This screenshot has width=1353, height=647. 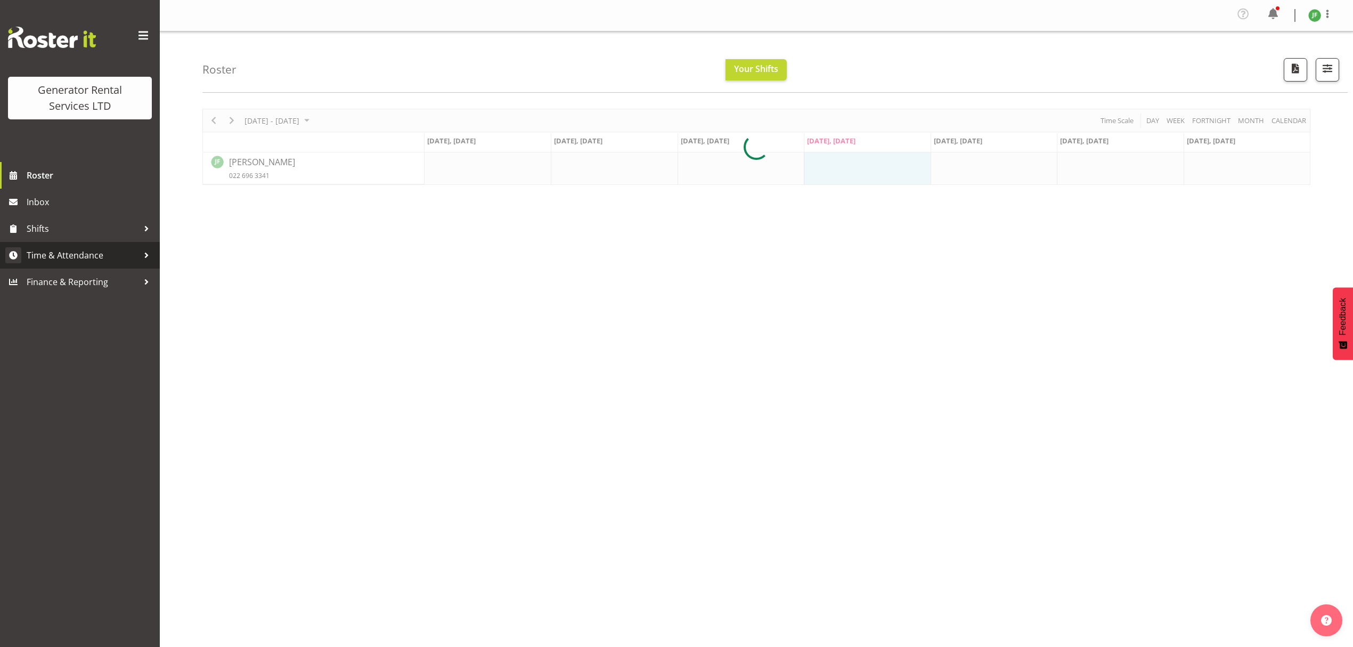 I want to click on span: Time & Attendance, so click(x=83, y=255).